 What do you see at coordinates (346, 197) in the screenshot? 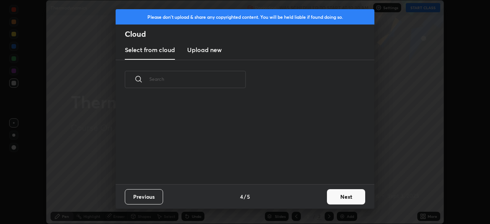
I see `button: Next` at bounding box center [346, 197].